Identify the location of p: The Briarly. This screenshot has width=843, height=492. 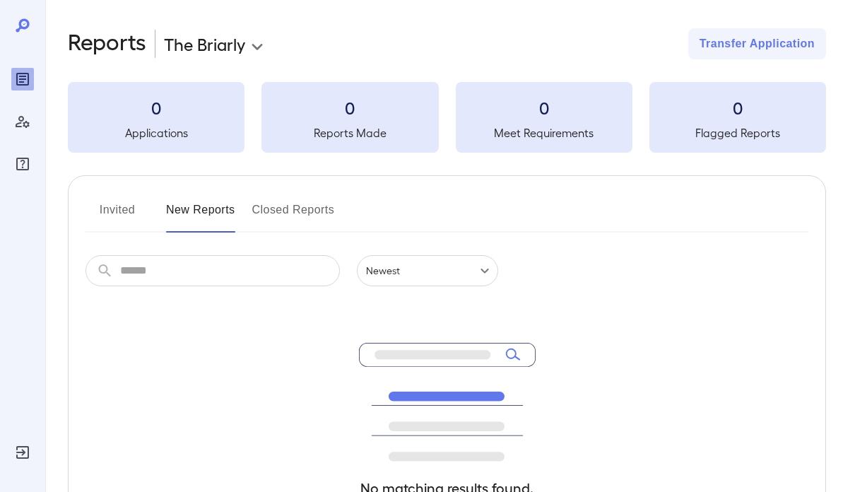
(204, 44).